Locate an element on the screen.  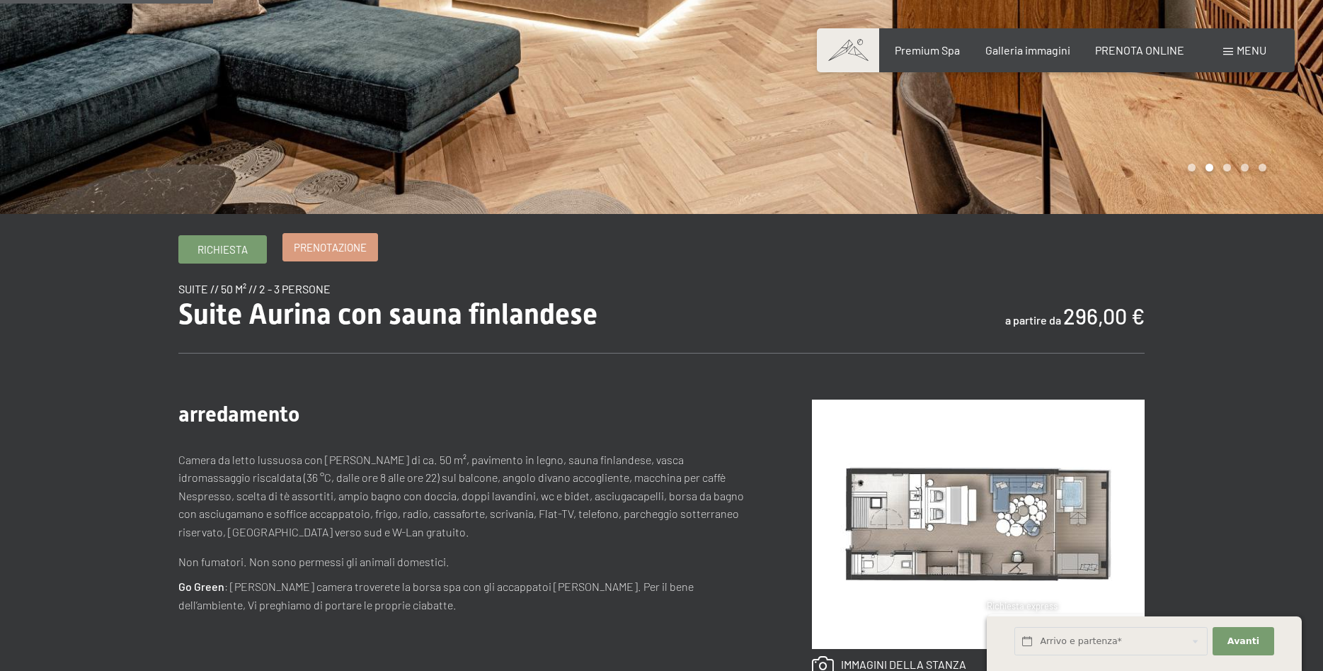
span: Richiesta express is located at coordinates (1023, 605).